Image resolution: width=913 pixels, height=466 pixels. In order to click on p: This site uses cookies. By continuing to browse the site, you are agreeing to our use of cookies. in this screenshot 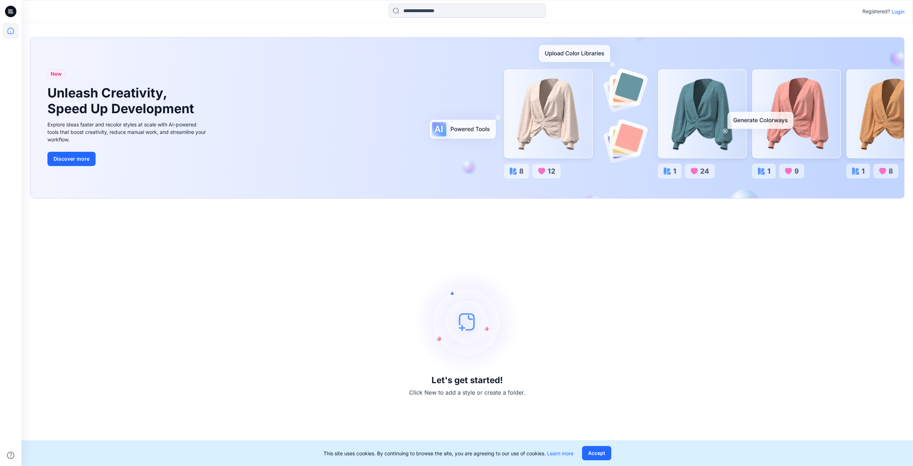, I will do `click(448, 453)`.